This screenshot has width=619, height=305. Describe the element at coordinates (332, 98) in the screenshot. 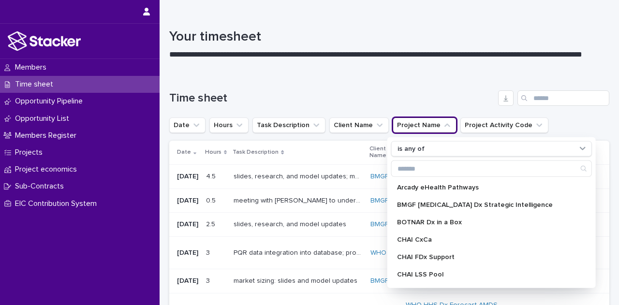

I see `h1: Time sheet` at that location.